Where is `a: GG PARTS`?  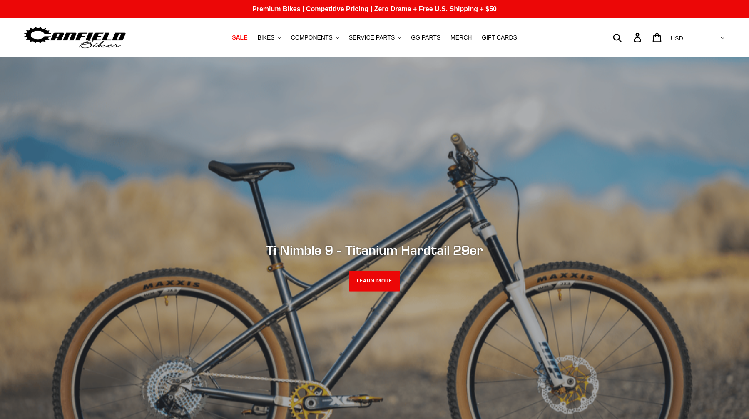 a: GG PARTS is located at coordinates (426, 37).